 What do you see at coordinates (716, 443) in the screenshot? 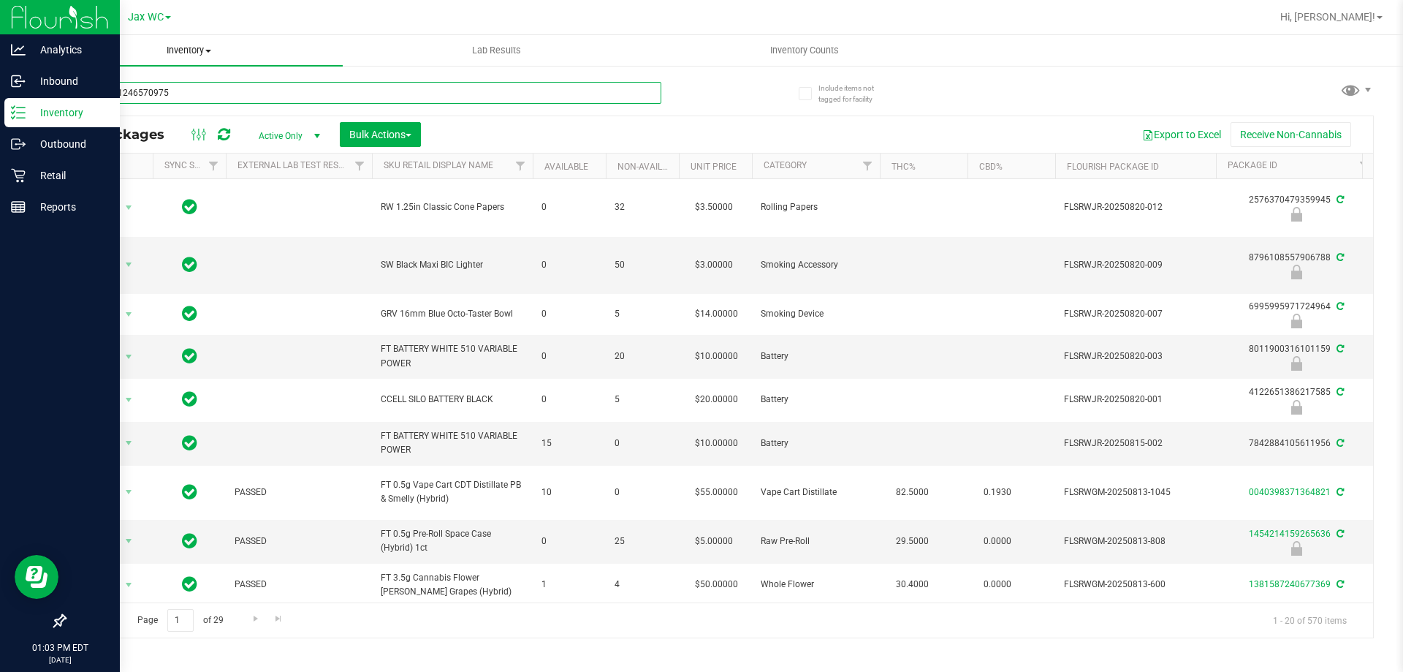
I see `span: $10.00000` at bounding box center [716, 443].